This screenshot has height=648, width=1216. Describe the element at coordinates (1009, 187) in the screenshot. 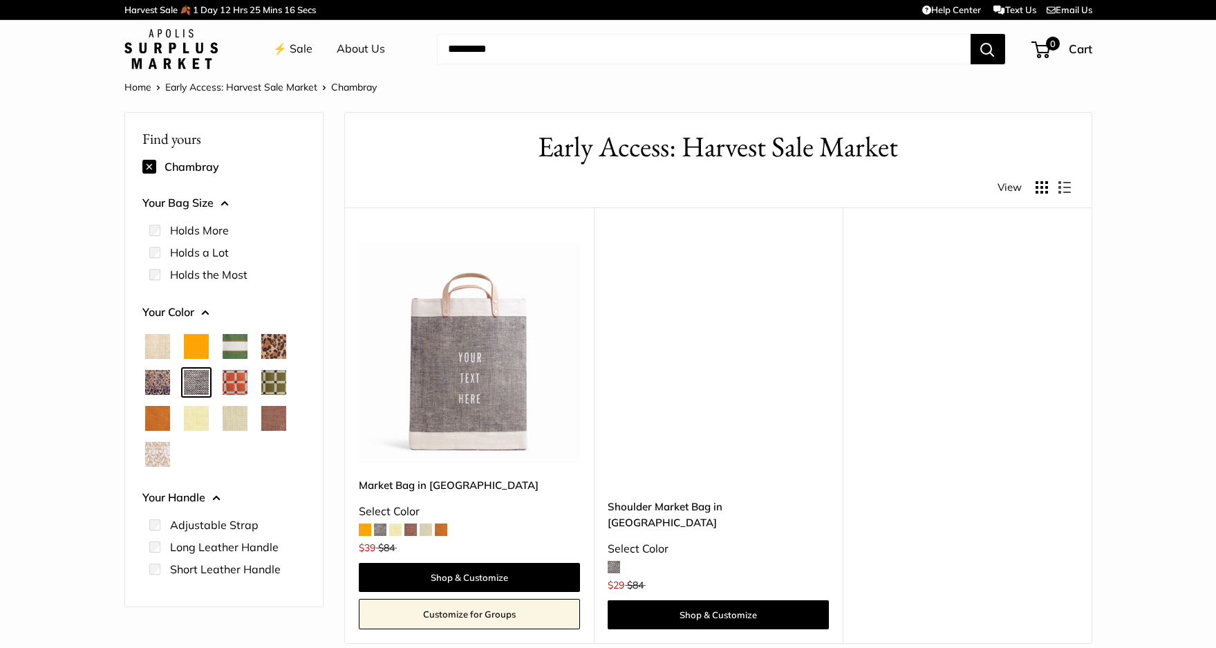

I see `span: View` at that location.